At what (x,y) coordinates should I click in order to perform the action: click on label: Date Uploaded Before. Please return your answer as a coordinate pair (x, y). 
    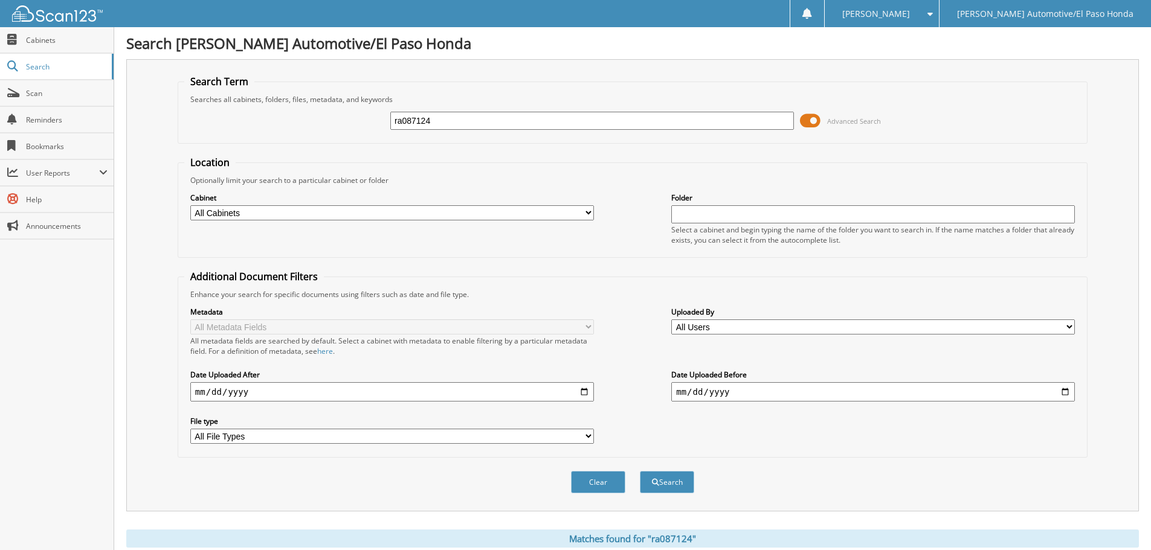
    Looking at the image, I should click on (873, 375).